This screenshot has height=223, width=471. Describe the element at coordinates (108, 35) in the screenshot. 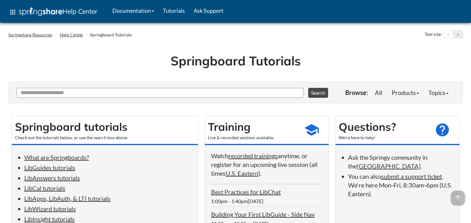

I see `li: Springboard Tutorials` at that location.